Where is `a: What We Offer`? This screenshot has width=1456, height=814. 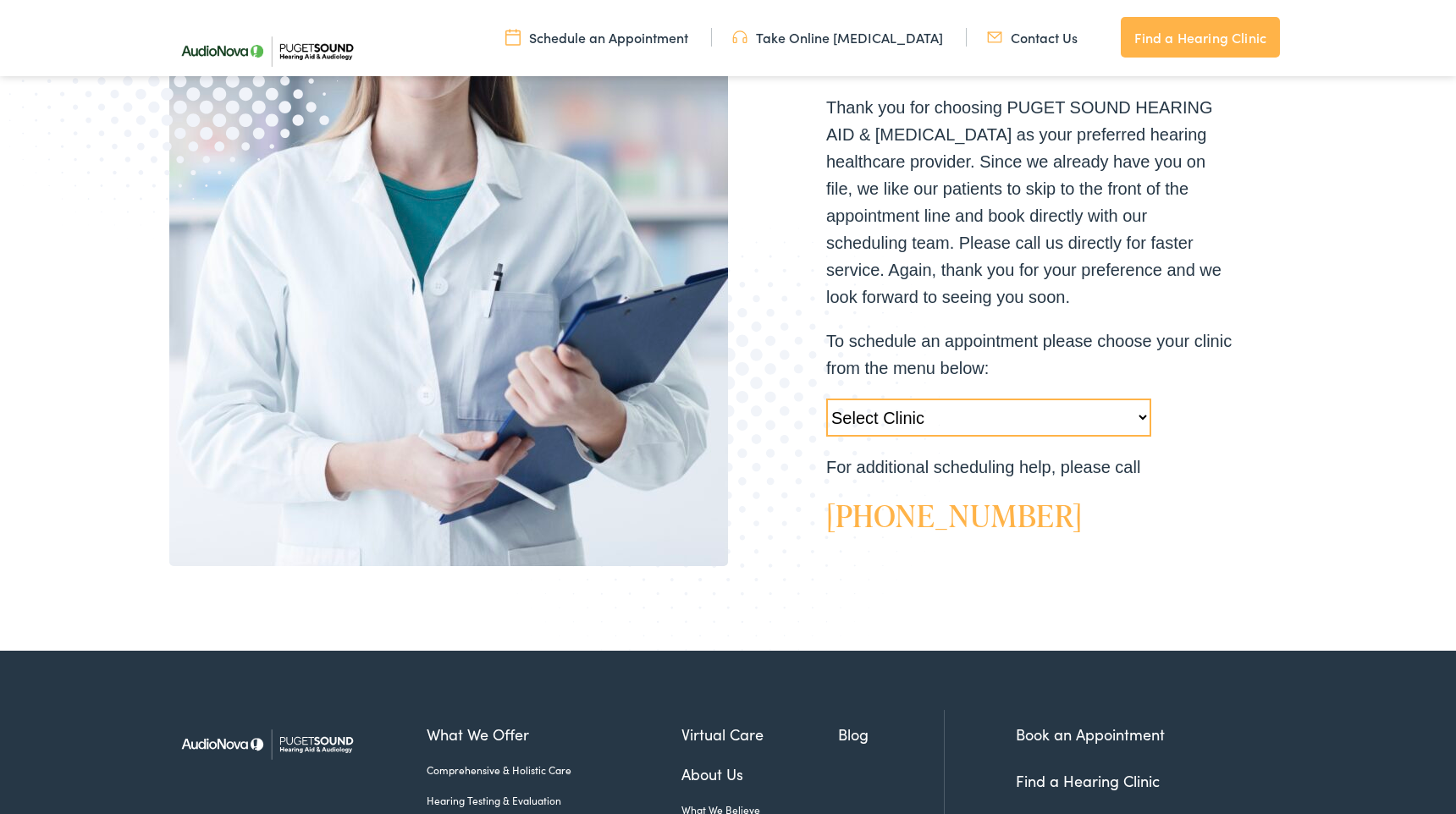 a: What We Offer is located at coordinates (553, 734).